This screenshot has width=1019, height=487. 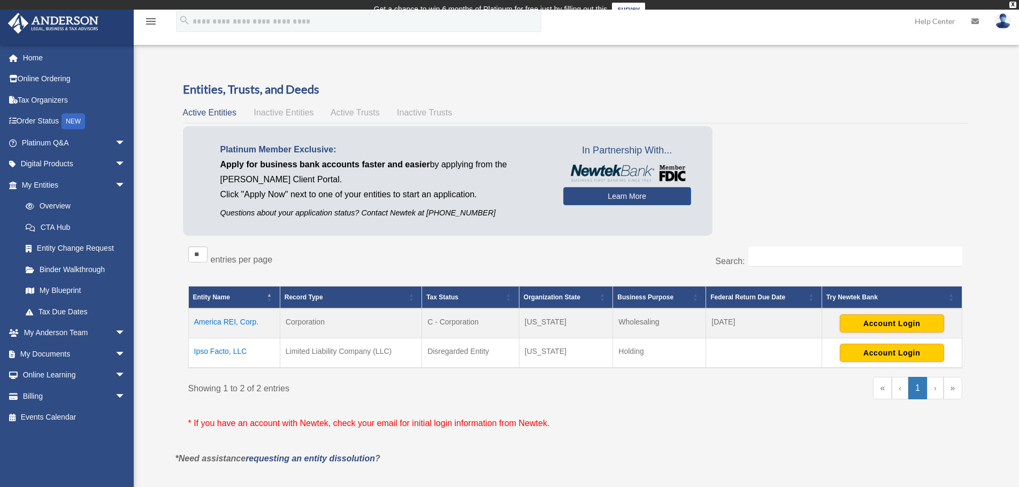 I want to click on a: Previous, so click(x=899, y=388).